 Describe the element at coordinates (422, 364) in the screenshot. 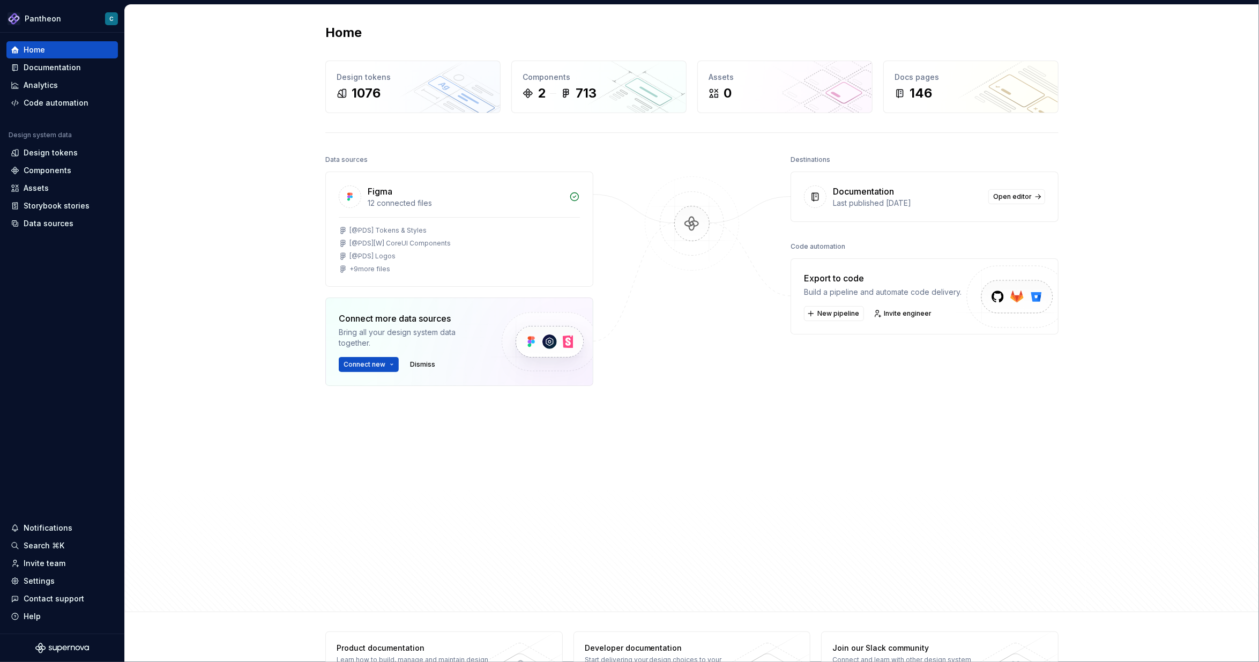

I see `span: Dismiss` at that location.